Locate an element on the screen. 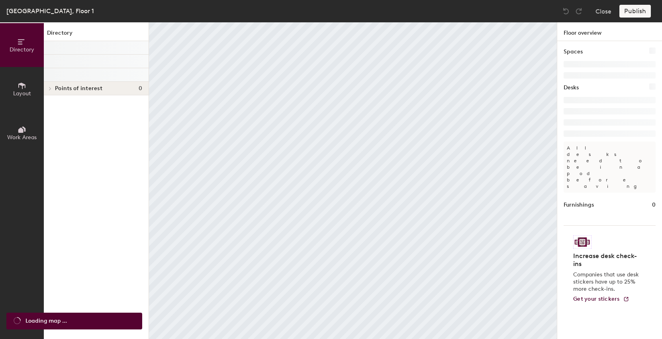 Image resolution: width=662 pixels, height=339 pixels. h1: Spaces is located at coordinates (573, 52).